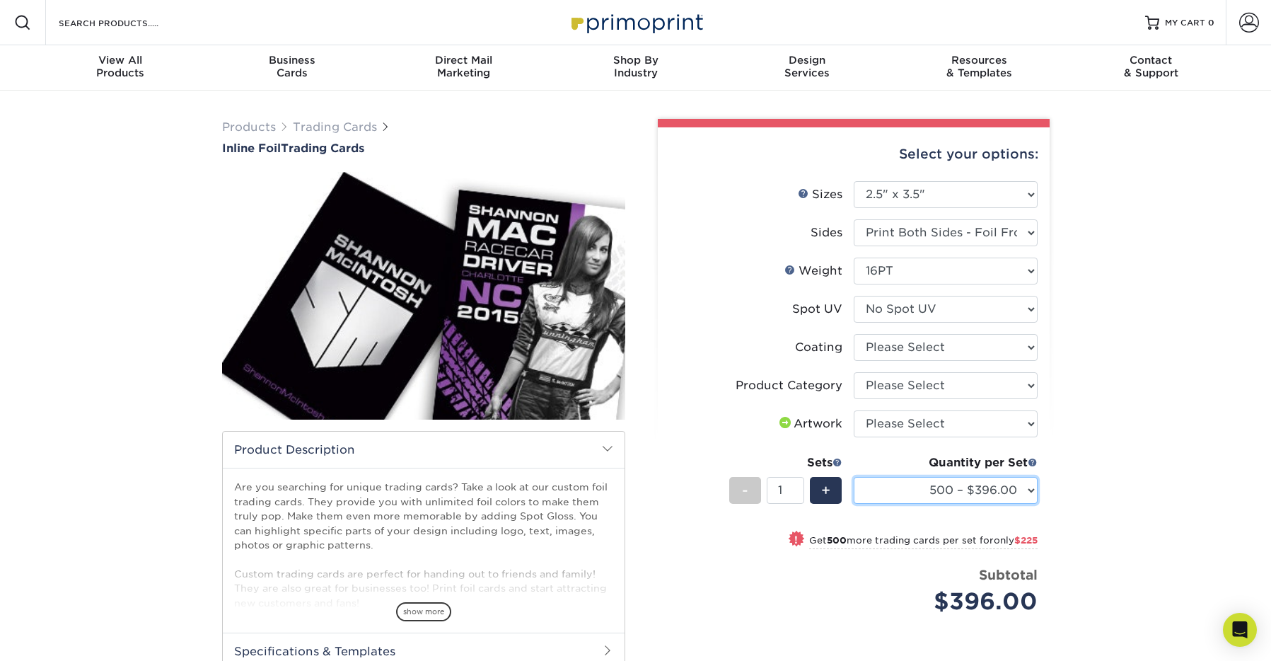 The image size is (1271, 661). I want to click on span: Design, so click(807, 60).